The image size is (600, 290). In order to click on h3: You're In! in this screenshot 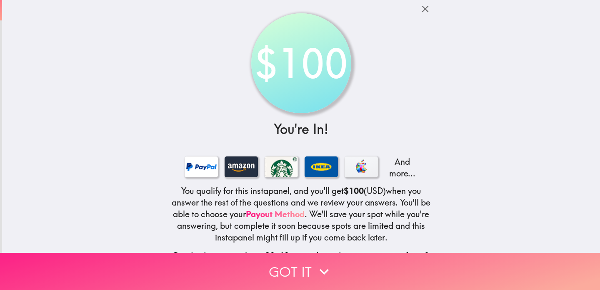, I will do `click(301, 129)`.